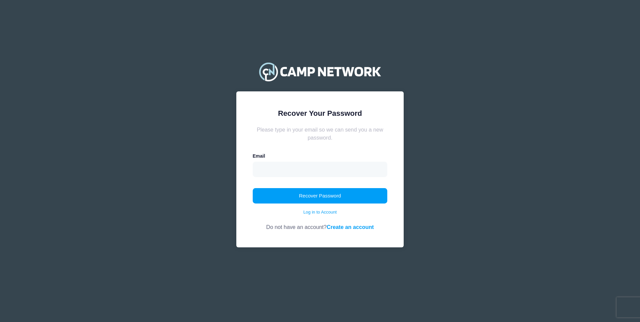 The width and height of the screenshot is (640, 322). What do you see at coordinates (350, 227) in the screenshot?
I see `a: Create an account` at bounding box center [350, 227].